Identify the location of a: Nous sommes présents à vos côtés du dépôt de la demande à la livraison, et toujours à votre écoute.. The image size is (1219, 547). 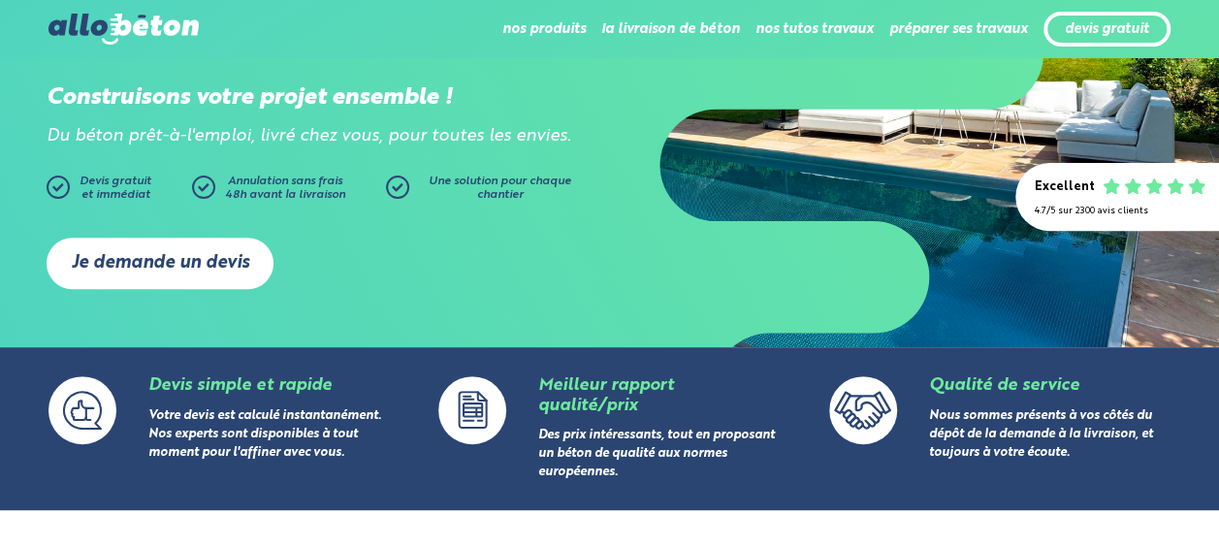
(1041, 434).